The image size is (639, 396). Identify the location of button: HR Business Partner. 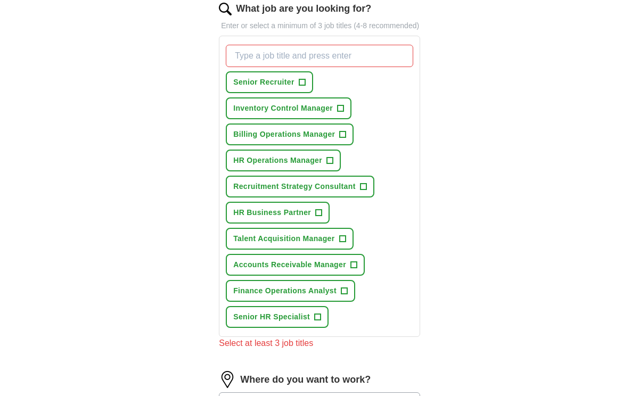
(277, 212).